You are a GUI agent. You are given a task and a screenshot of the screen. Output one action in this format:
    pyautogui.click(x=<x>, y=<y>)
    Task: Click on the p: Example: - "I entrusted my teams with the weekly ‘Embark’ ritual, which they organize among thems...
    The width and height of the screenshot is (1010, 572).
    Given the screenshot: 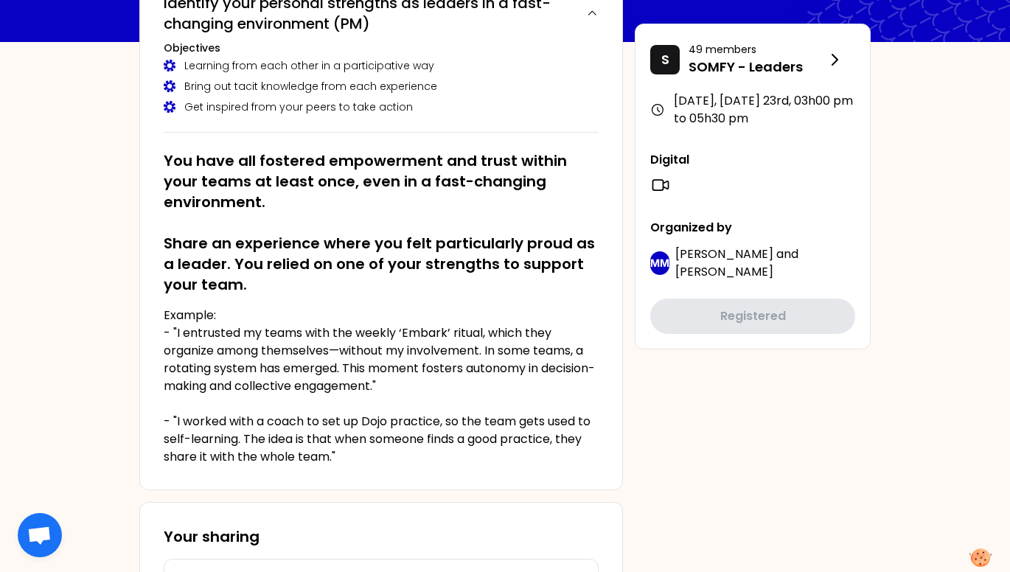 What is the action you would take?
    pyautogui.click(x=381, y=386)
    